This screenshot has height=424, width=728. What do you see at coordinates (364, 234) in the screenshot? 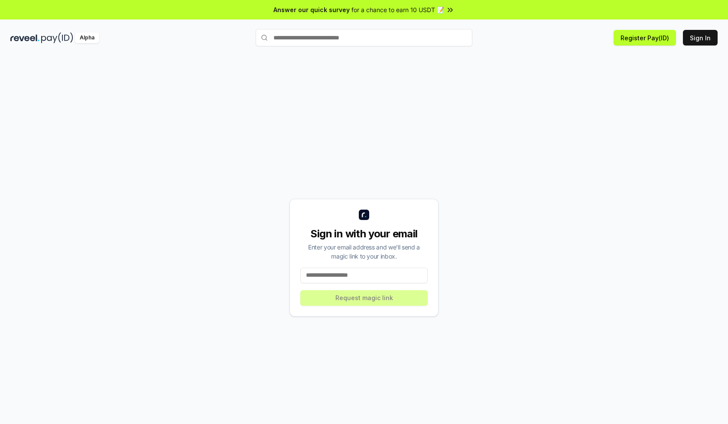
I see `div: Sign in with your email` at bounding box center [364, 234].